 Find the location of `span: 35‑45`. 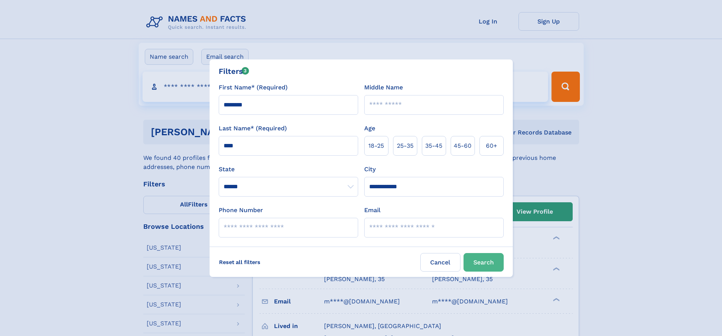

span: 35‑45 is located at coordinates (434, 146).